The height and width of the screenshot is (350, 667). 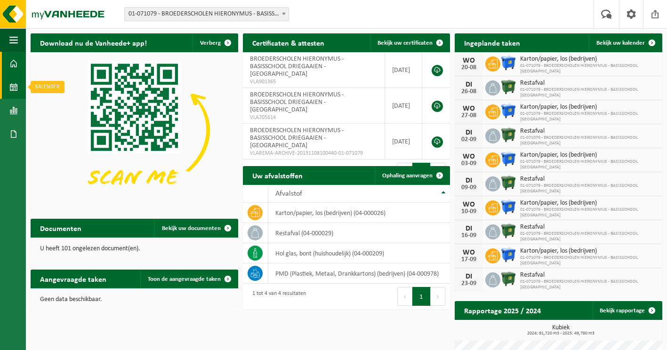 What do you see at coordinates (359, 213) in the screenshot?
I see `td: karton/papier, los (bedrijven) (04-000026)` at bounding box center [359, 213].